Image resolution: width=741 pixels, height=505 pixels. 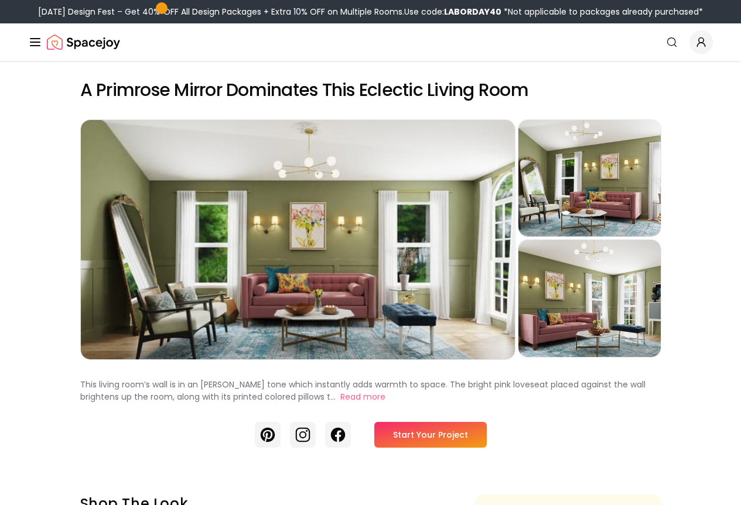 I want to click on a: Start Your Project, so click(x=430, y=435).